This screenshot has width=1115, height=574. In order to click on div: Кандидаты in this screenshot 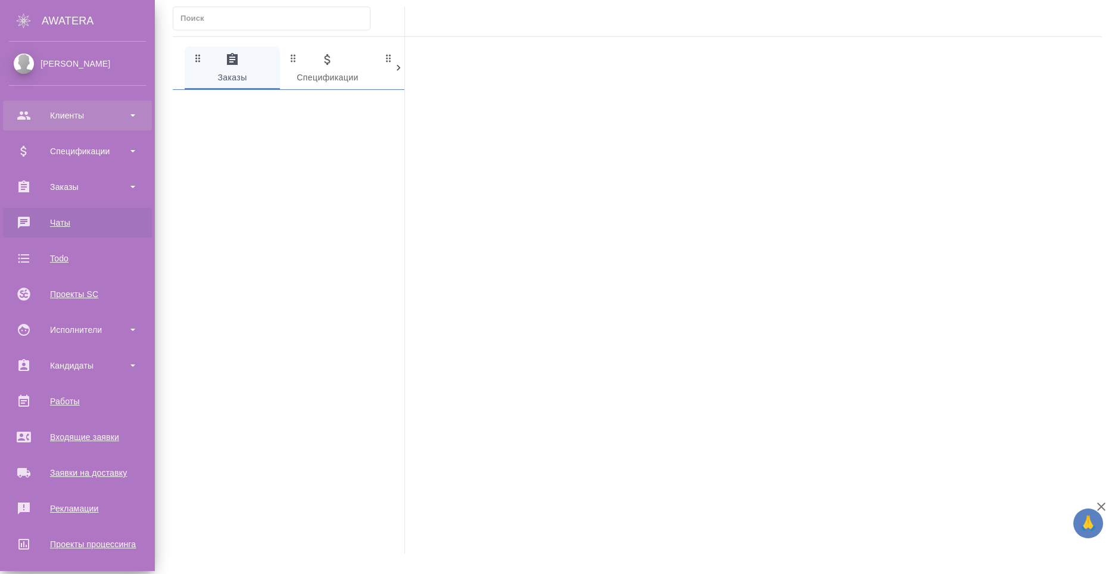, I will do `click(77, 366)`.